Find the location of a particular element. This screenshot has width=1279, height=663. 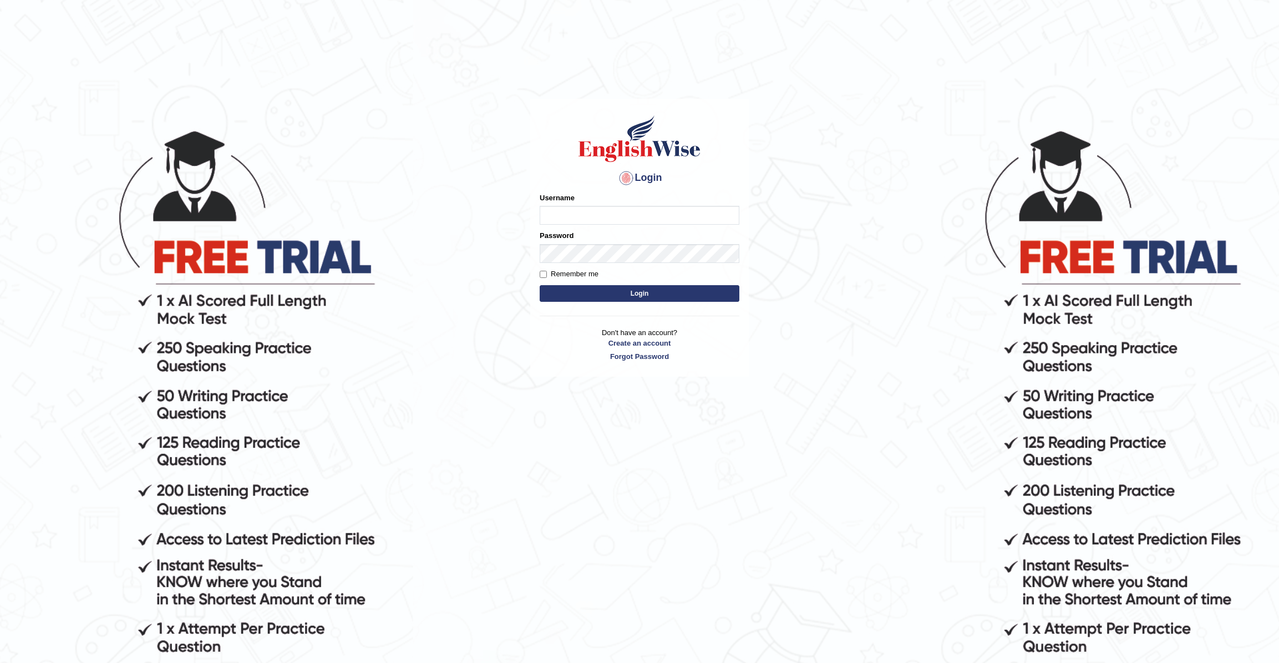

p: Don't have an account? is located at coordinates (639, 344).